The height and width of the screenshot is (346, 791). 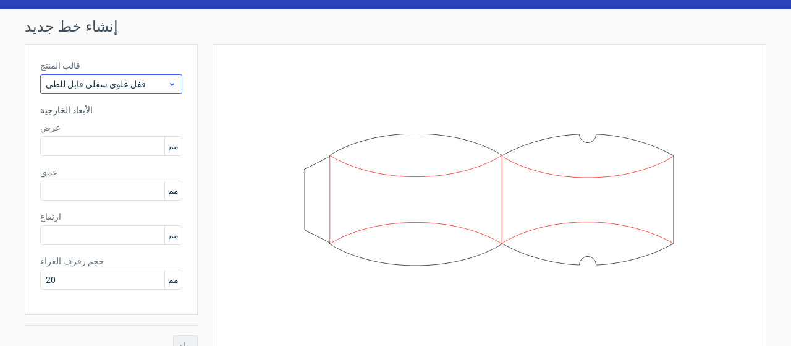 What do you see at coordinates (66, 110) in the screenshot?
I see `font: الأبعاد الخارجية` at bounding box center [66, 110].